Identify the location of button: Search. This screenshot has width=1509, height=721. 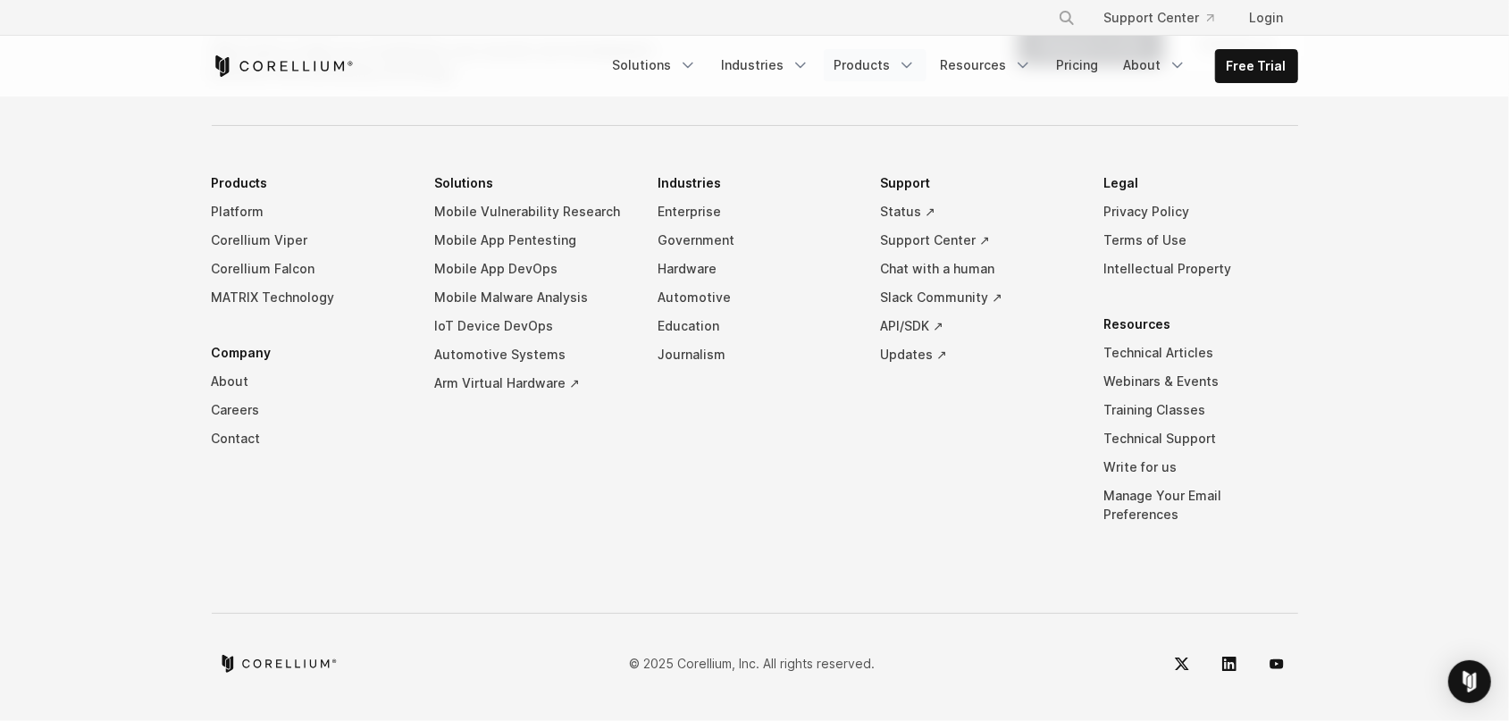
(1067, 18).